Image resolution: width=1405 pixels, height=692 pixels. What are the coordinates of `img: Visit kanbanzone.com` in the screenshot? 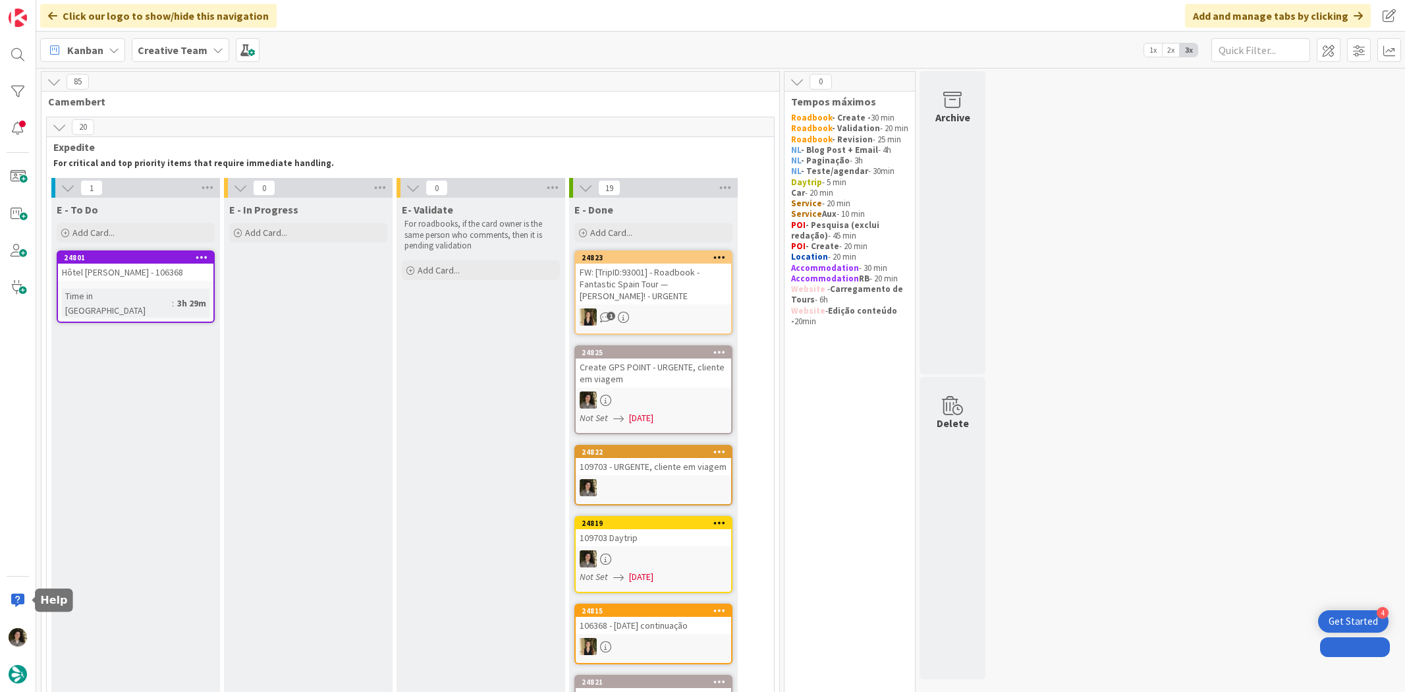 It's located at (18, 18).